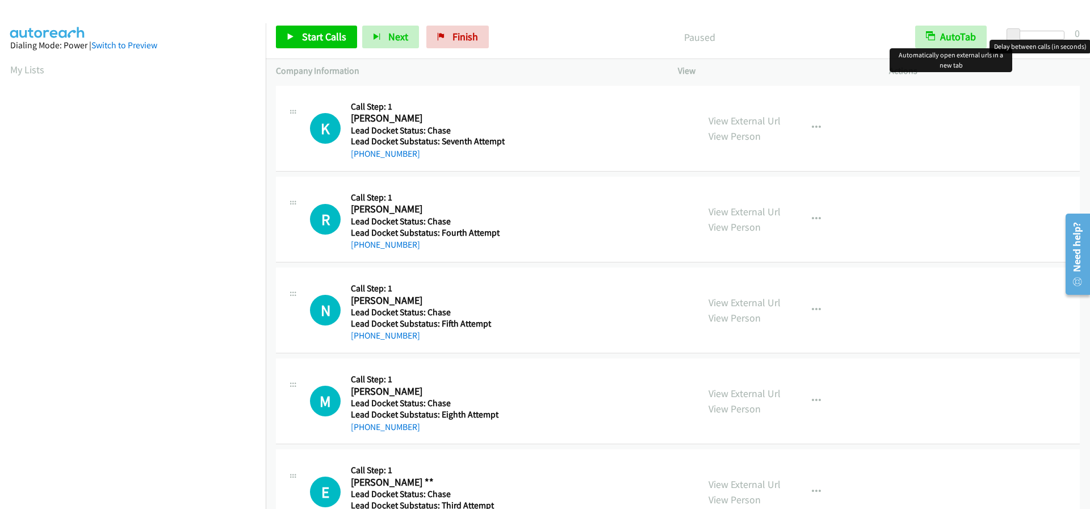 Image resolution: width=1090 pixels, height=509 pixels. What do you see at coordinates (427, 324) in the screenshot?
I see `h5: Lead Docket Substatus: Fifth Attempt` at bounding box center [427, 324].